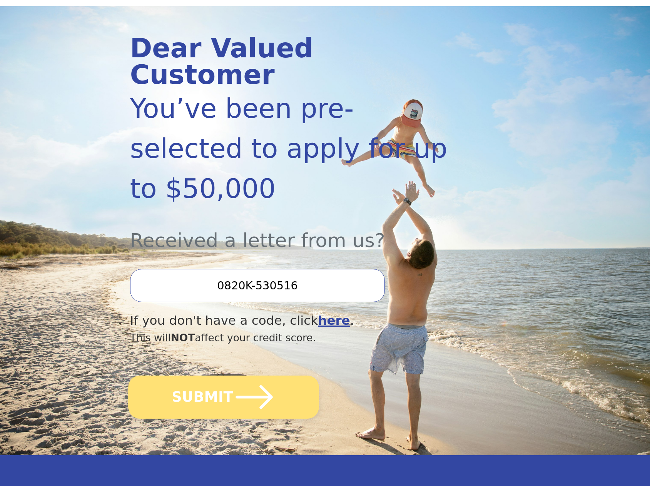  Describe the element at coordinates (295, 148) in the screenshot. I see `div: You’ve been pre-selected to apply for up to $50,000` at that location.